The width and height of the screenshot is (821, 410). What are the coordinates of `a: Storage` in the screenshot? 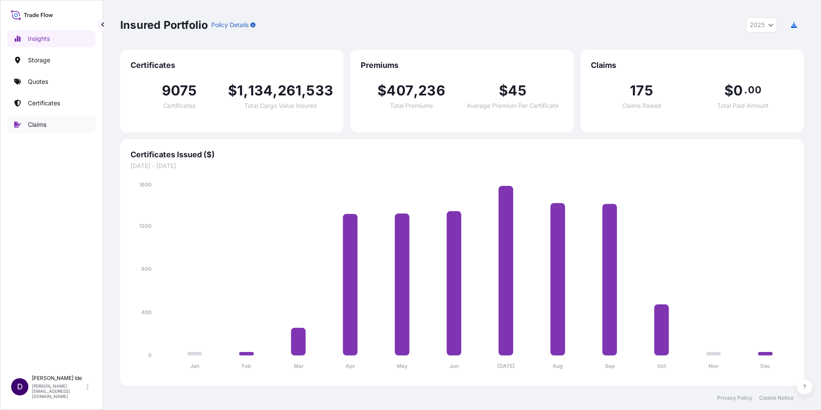 It's located at (52, 60).